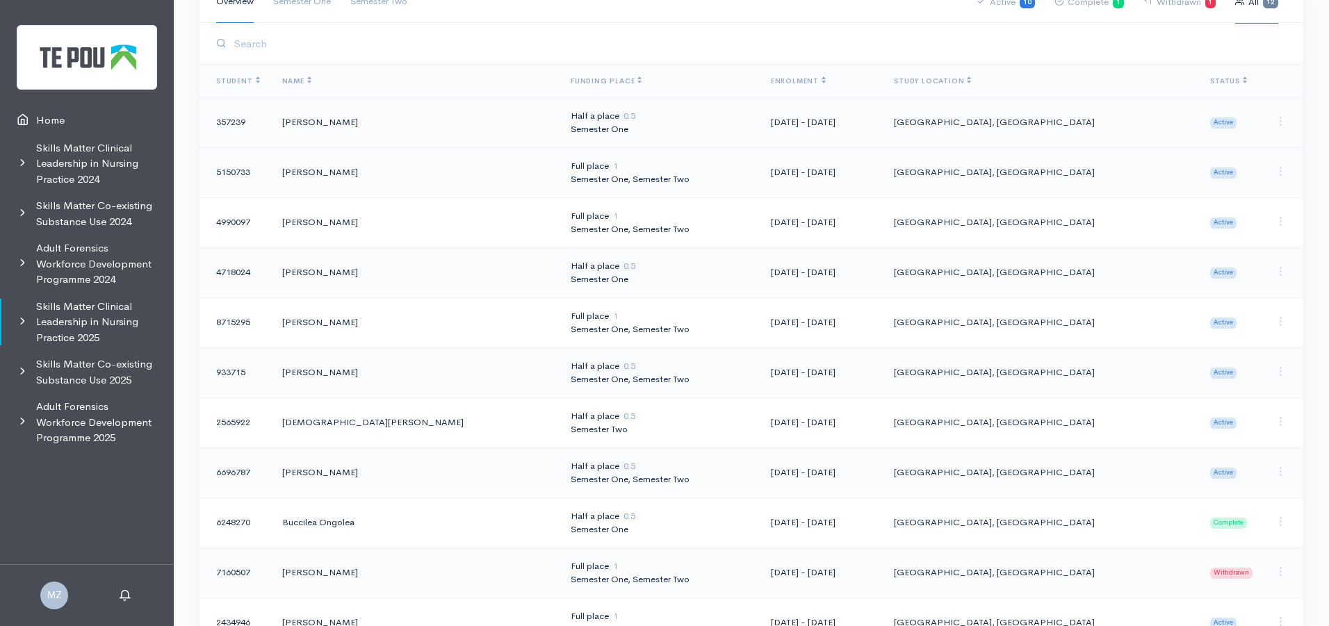 The width and height of the screenshot is (1329, 626). What do you see at coordinates (798, 81) in the screenshot?
I see `span: Enrolment` at bounding box center [798, 81].